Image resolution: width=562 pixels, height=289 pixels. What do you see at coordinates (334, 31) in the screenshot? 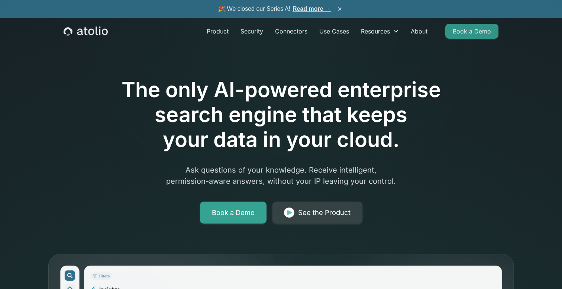
I see `a: Use Cases` at bounding box center [334, 31].